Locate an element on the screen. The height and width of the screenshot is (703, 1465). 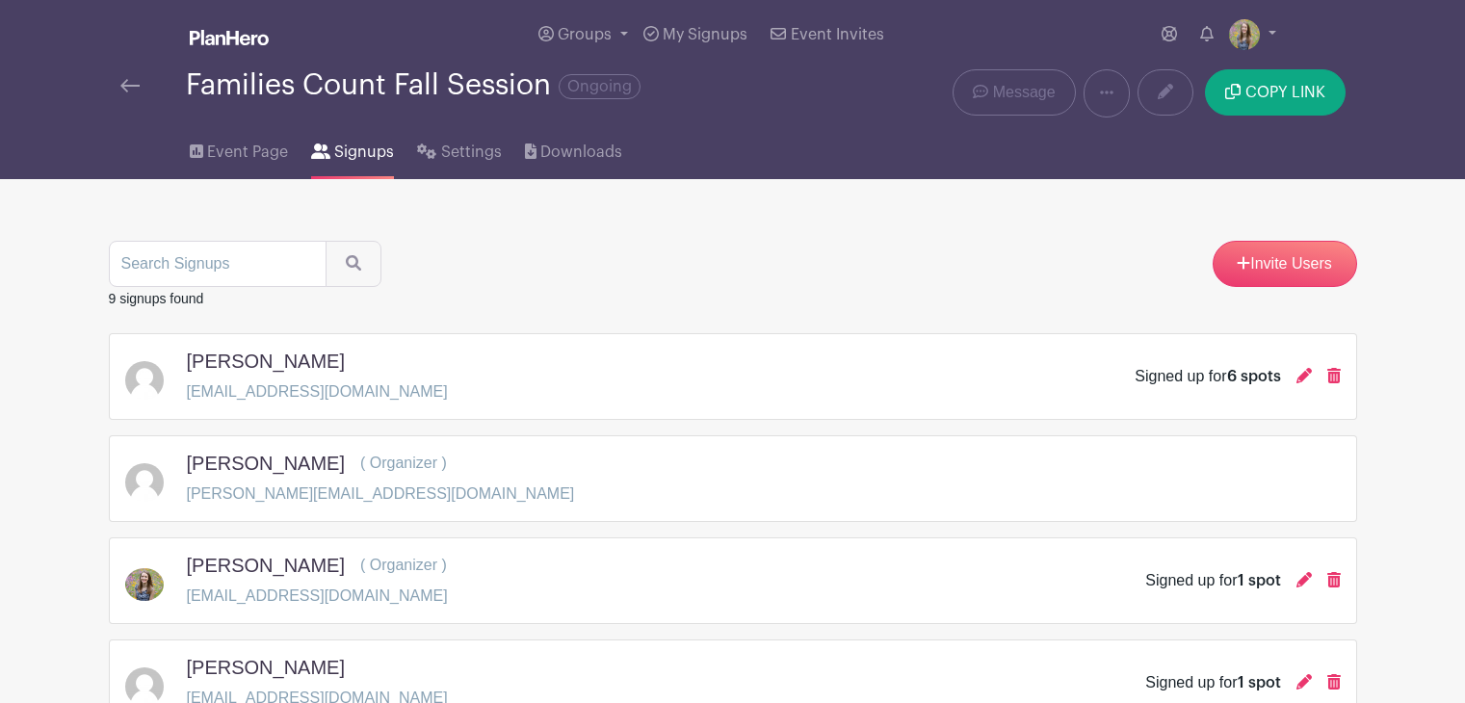
a: Invite Users is located at coordinates (1285, 264).